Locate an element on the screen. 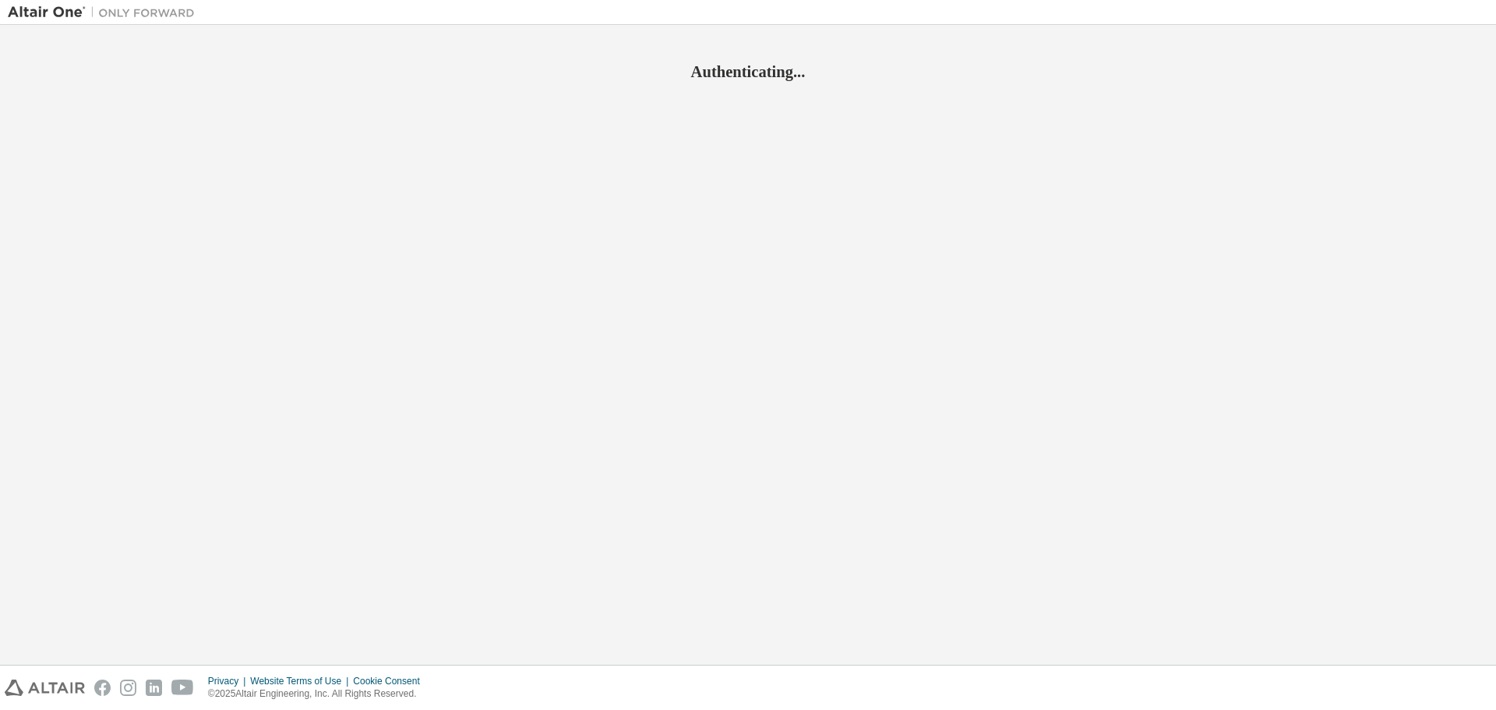 Image resolution: width=1496 pixels, height=710 pixels. img: Altair One is located at coordinates (105, 12).